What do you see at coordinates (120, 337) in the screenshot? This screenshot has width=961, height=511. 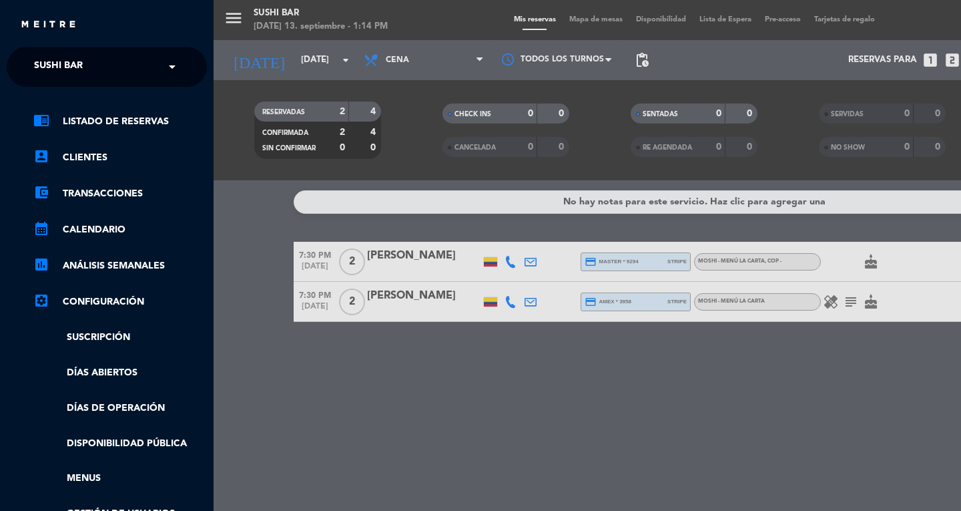 I see `a: Suscripción` at bounding box center [120, 337].